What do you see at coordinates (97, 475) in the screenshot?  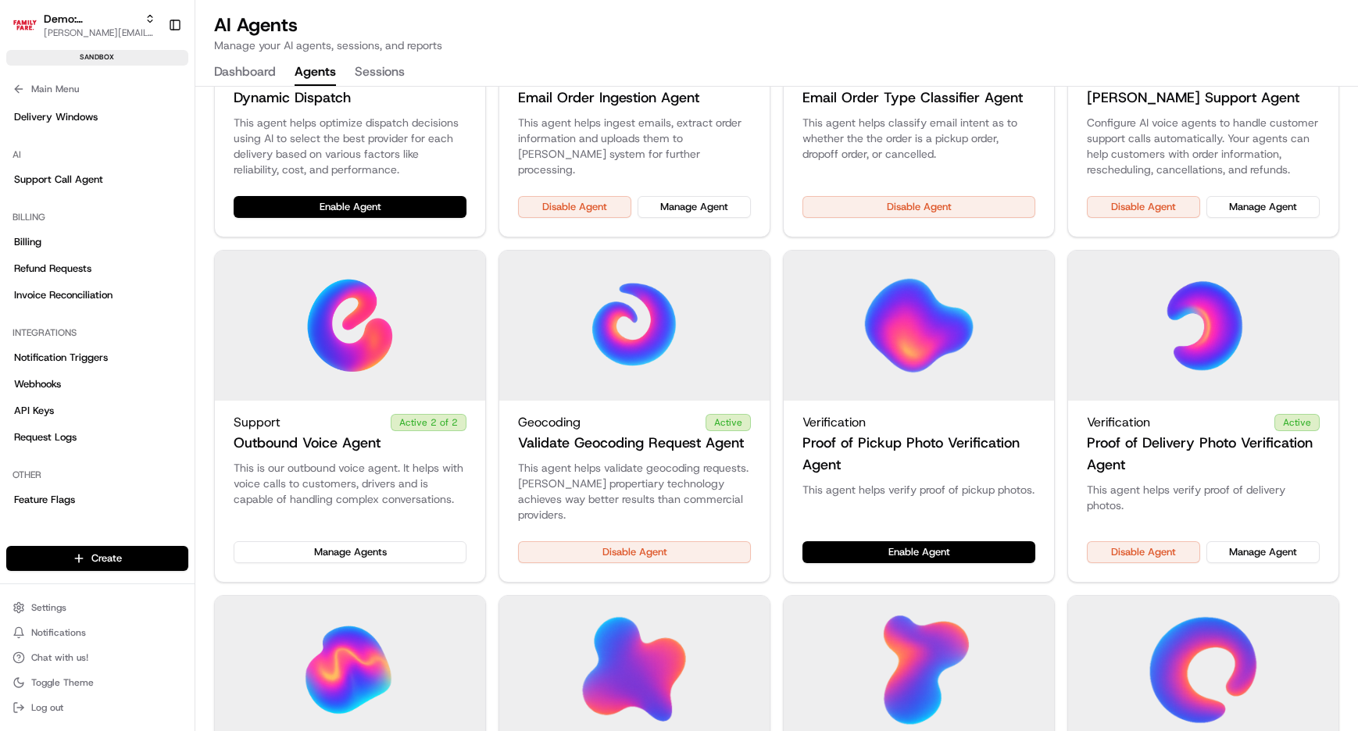 I see `div: Other` at bounding box center [97, 475].